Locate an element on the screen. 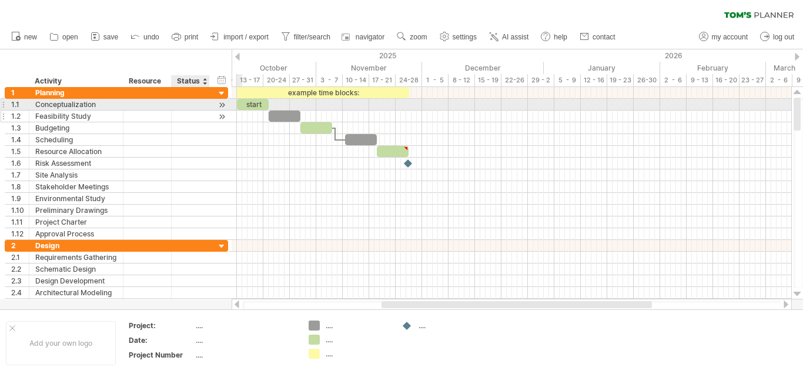 The width and height of the screenshot is (803, 377). a: zoom is located at coordinates (412, 37).